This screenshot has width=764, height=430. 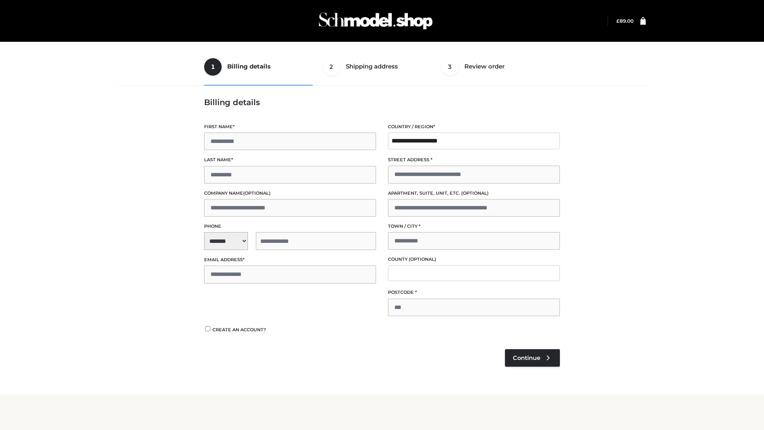 What do you see at coordinates (290, 126) in the screenshot?
I see `label: First name` at bounding box center [290, 126].